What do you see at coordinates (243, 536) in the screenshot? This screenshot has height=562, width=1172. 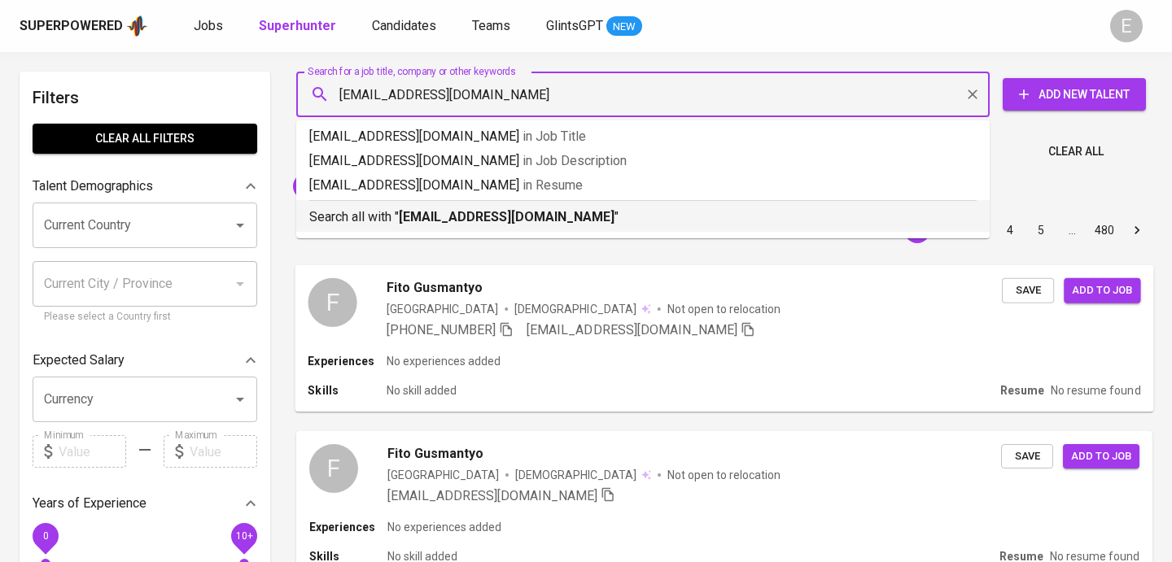 I see `span: 10+` at bounding box center [243, 536].